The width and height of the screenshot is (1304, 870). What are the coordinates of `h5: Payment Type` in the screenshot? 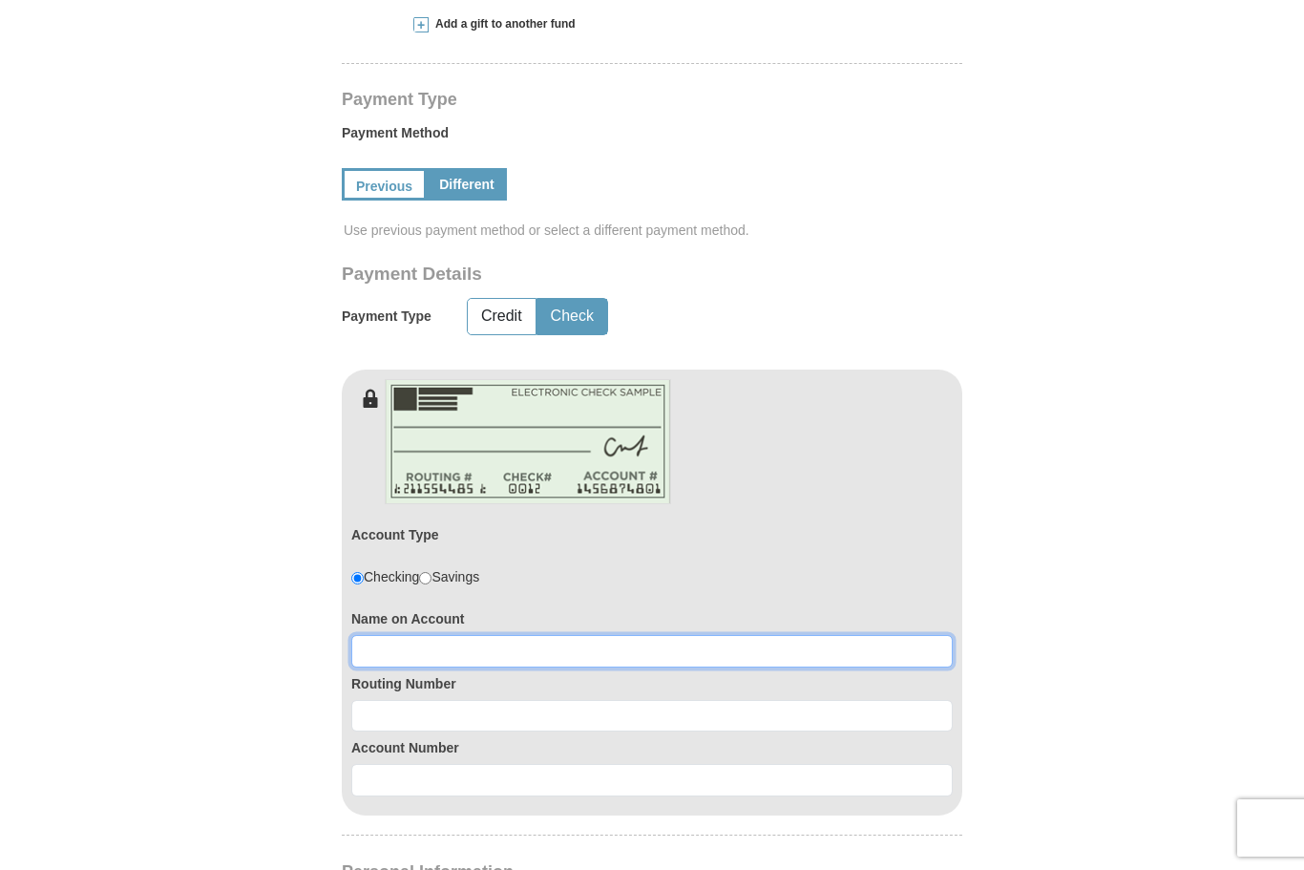 It's located at (387, 316).